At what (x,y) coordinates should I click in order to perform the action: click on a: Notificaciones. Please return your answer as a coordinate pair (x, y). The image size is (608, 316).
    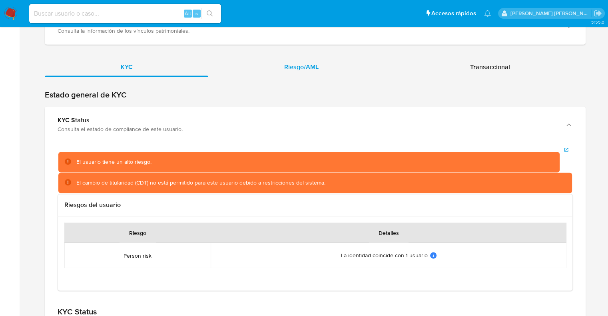
    Looking at the image, I should click on (487, 13).